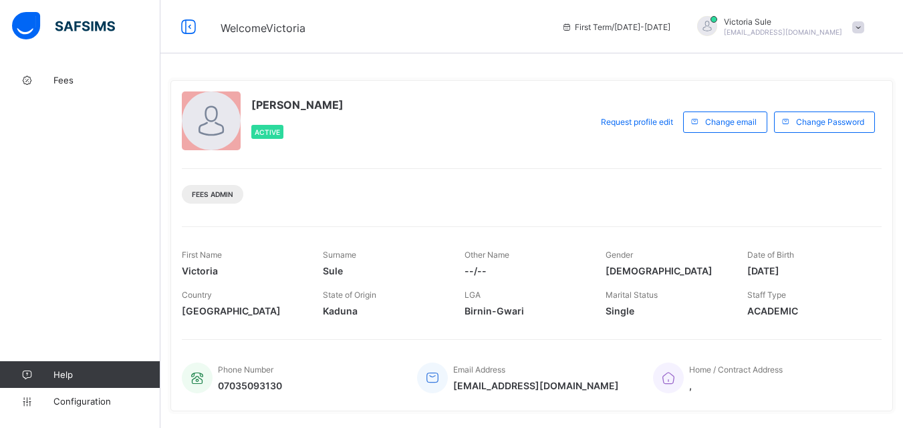  What do you see at coordinates (383, 271) in the screenshot?
I see `span: Sule` at bounding box center [383, 271].